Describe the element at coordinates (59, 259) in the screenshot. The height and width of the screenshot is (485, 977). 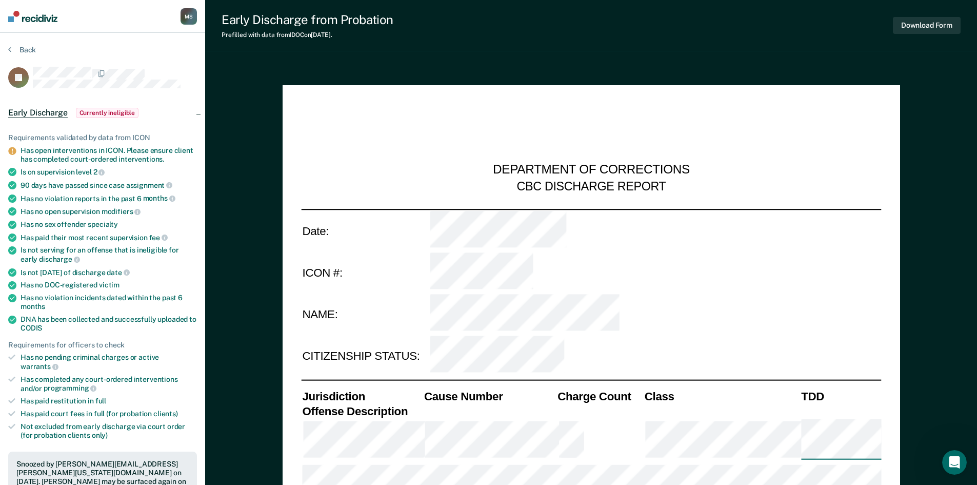
I see `span: discharge` at that location.